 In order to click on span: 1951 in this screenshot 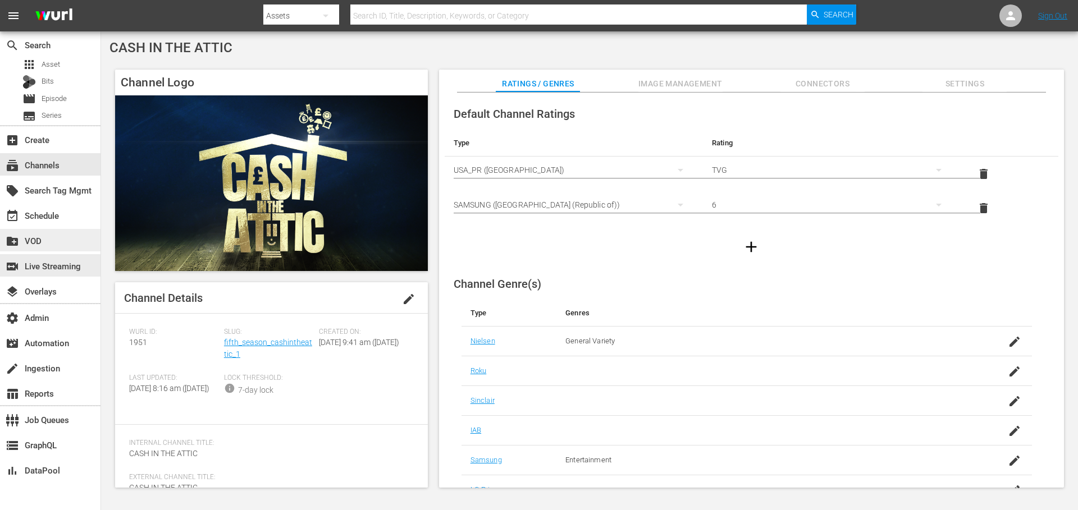, I will do `click(138, 343)`.